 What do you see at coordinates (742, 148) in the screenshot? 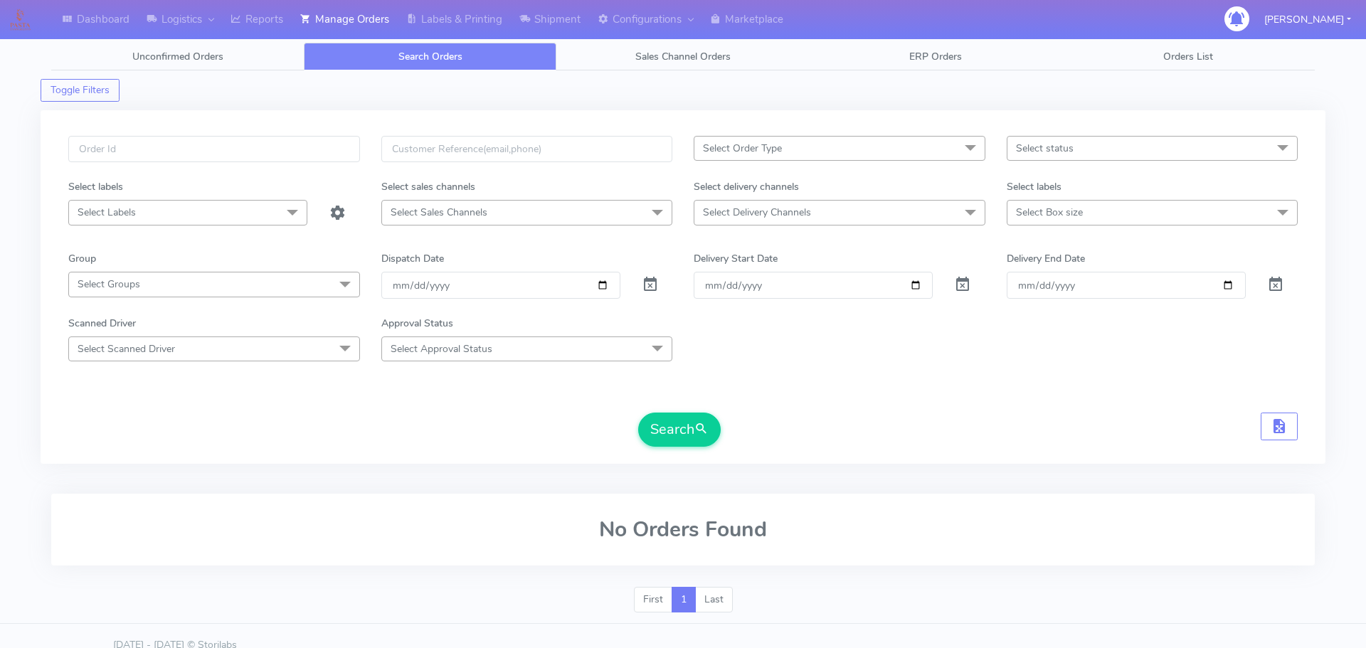
I see `span: Select Order Type` at bounding box center [742, 148].